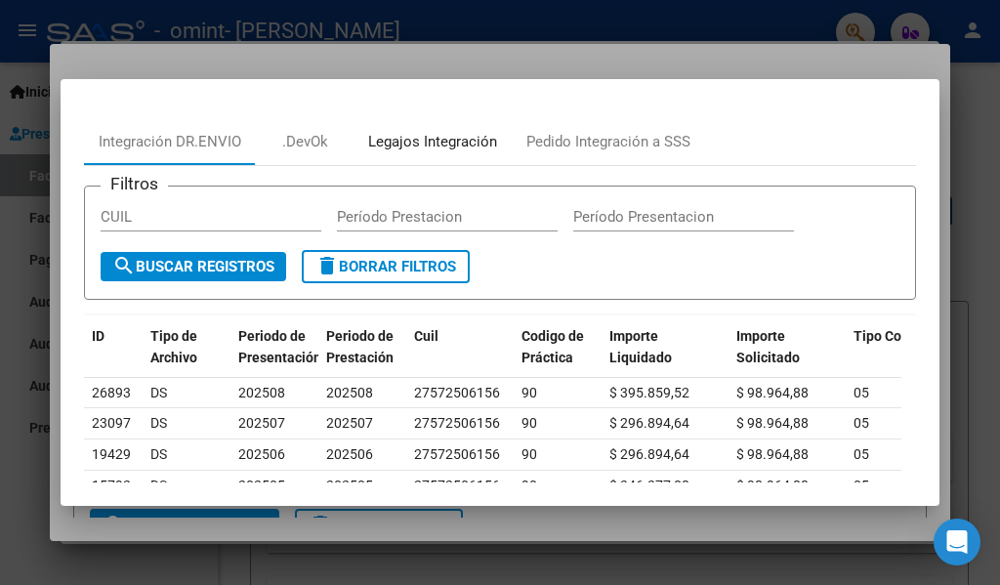 The height and width of the screenshot is (585, 1000). Describe the element at coordinates (919, 358) in the screenshot. I see `datatable-header-cell: Tipo Comprobante` at that location.